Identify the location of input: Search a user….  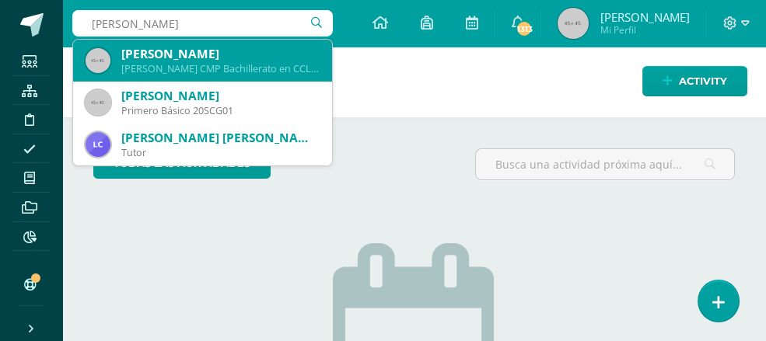
(202, 23).